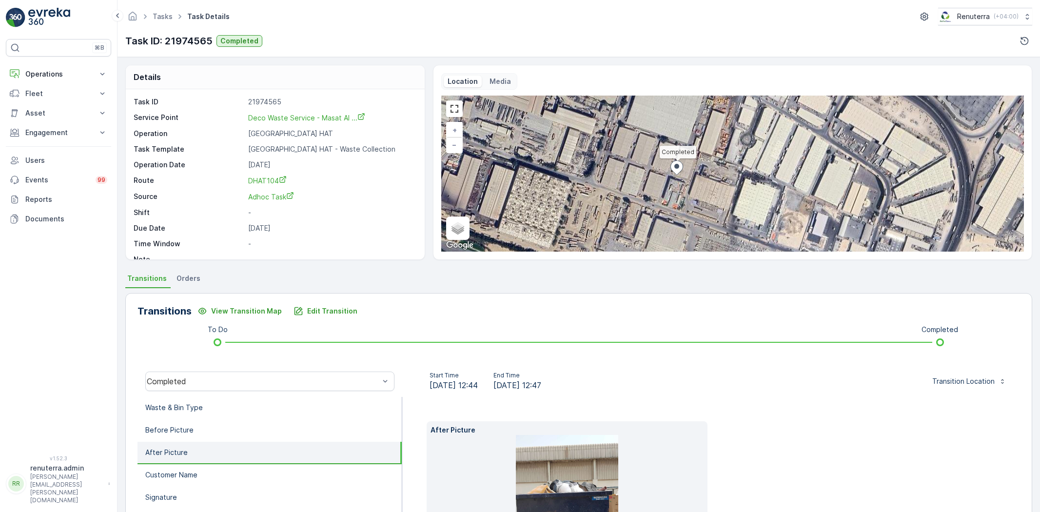  I want to click on button: Engagement, so click(59, 133).